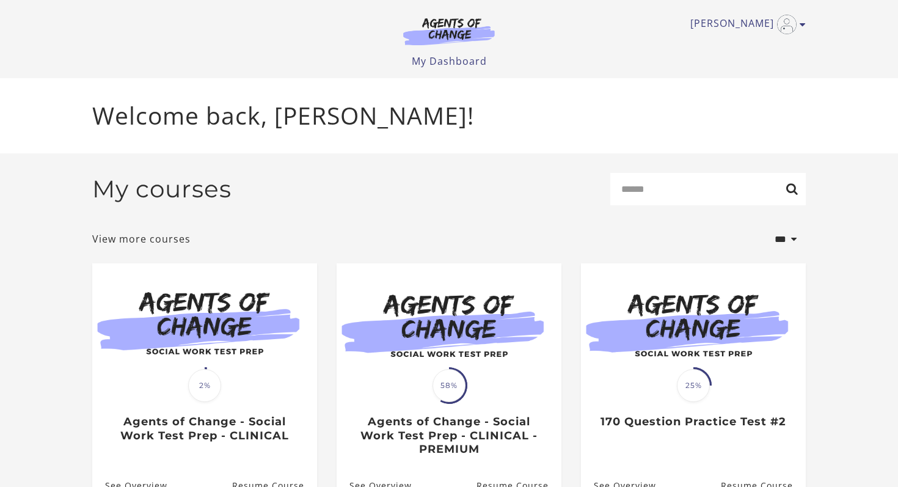 This screenshot has height=487, width=898. What do you see at coordinates (449, 61) in the screenshot?
I see `a: My Dashboard` at bounding box center [449, 61].